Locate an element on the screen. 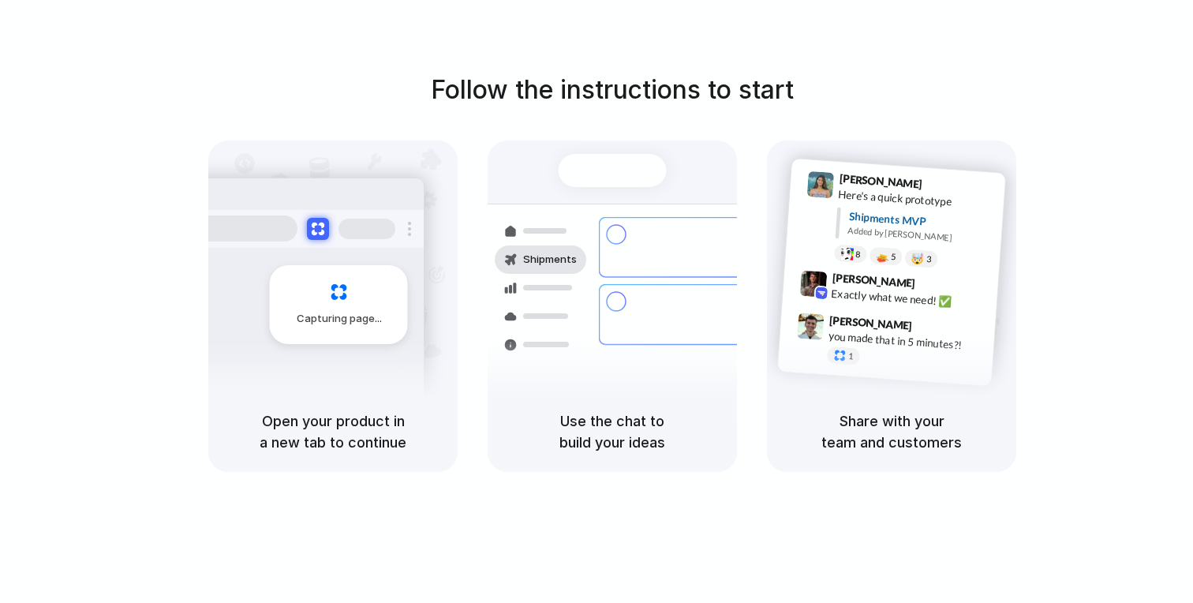 The height and width of the screenshot is (603, 1193). h1: Follow the instructions to start is located at coordinates (612, 90).